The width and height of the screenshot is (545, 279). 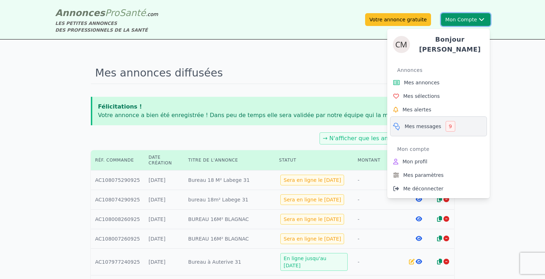 What do you see at coordinates (107, 27) in the screenshot?
I see `div: LES PETITES ANNONCES DES PROFESSIONNELS DE LA SANTÉ` at bounding box center [107, 27].